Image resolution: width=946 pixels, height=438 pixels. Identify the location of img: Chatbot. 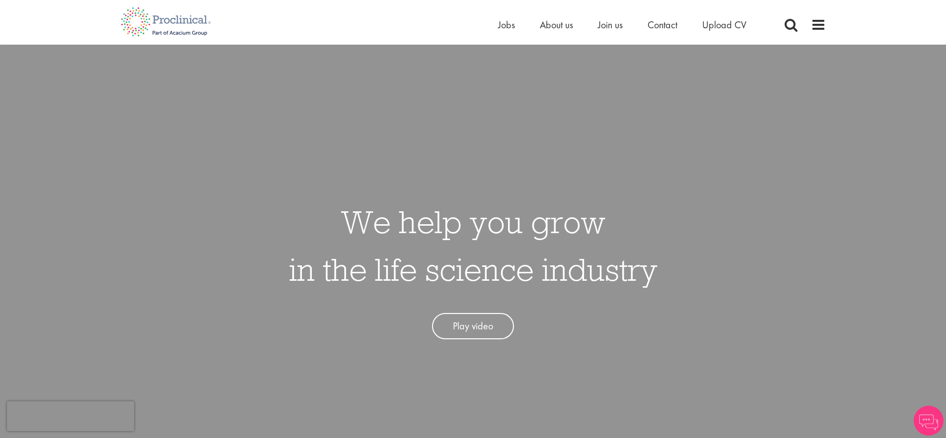
(928, 421).